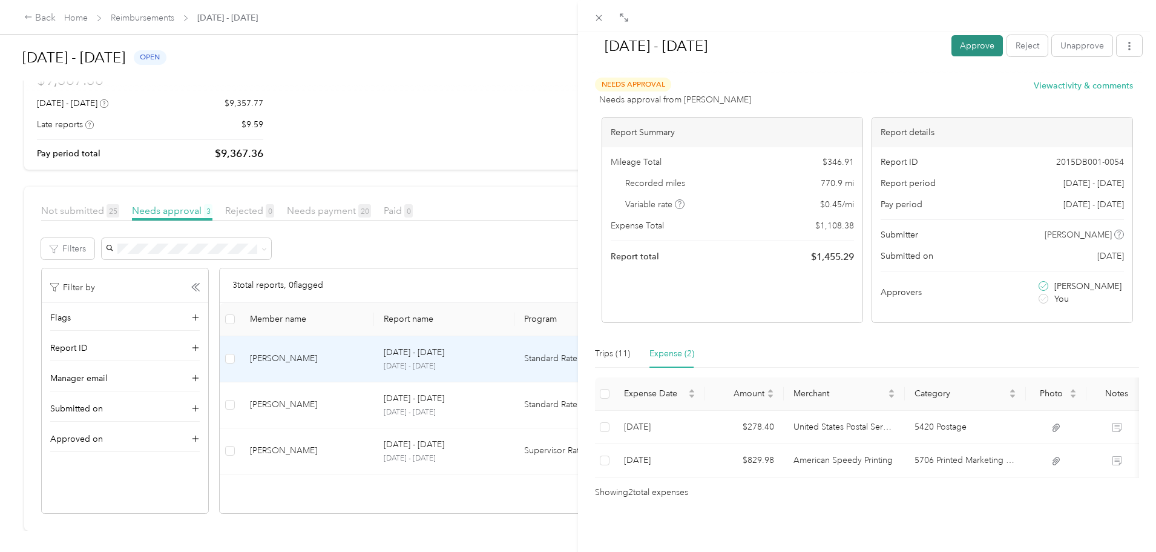 The width and height of the screenshot is (1156, 552). I want to click on div: Report Summary, so click(733, 132).